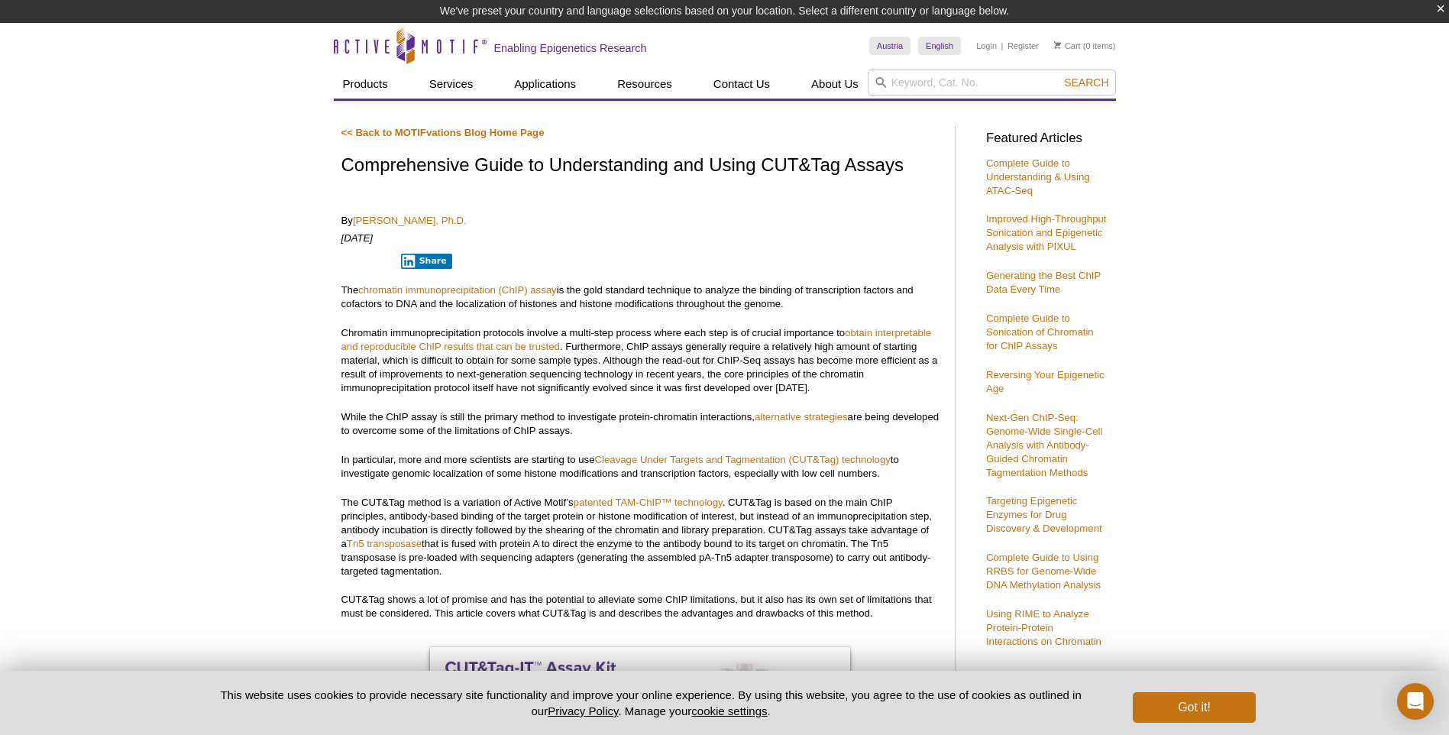 The image size is (1449, 735). I want to click on a: Complete Guide to Using RRBS for Genome-Wide DNA Methylation Analysis, so click(1044, 571).